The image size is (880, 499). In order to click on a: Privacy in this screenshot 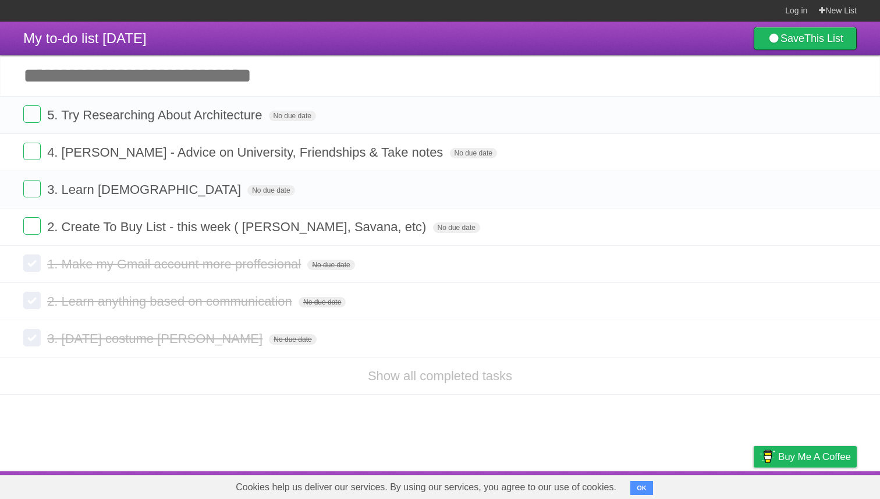, I will do `click(754, 485)`.